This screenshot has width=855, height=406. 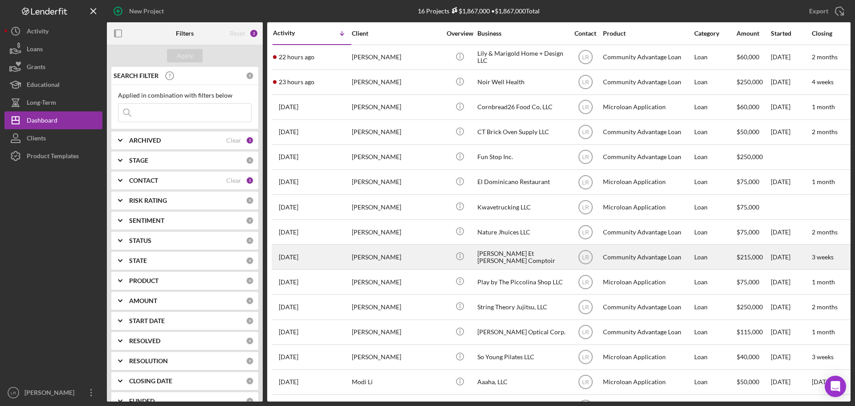 What do you see at coordinates (289, 332) in the screenshot?
I see `time: 2025-08-22 15:15` at bounding box center [289, 332].